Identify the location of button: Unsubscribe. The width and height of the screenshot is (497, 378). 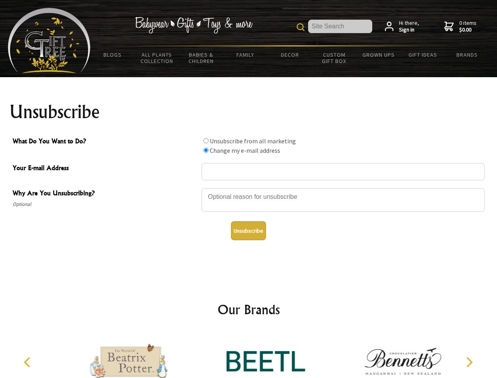
(248, 231).